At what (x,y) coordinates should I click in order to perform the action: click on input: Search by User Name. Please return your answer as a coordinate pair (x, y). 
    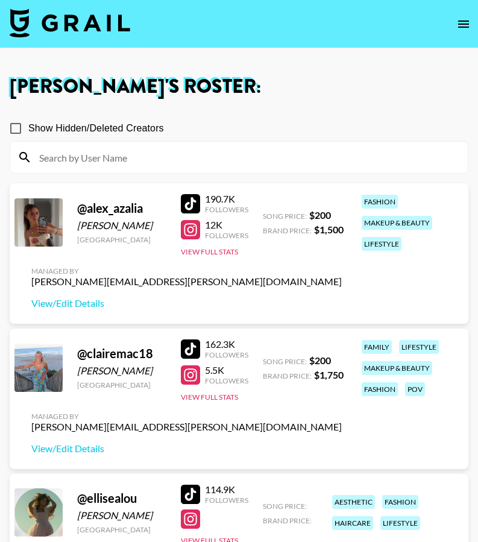
    Looking at the image, I should click on (246, 157).